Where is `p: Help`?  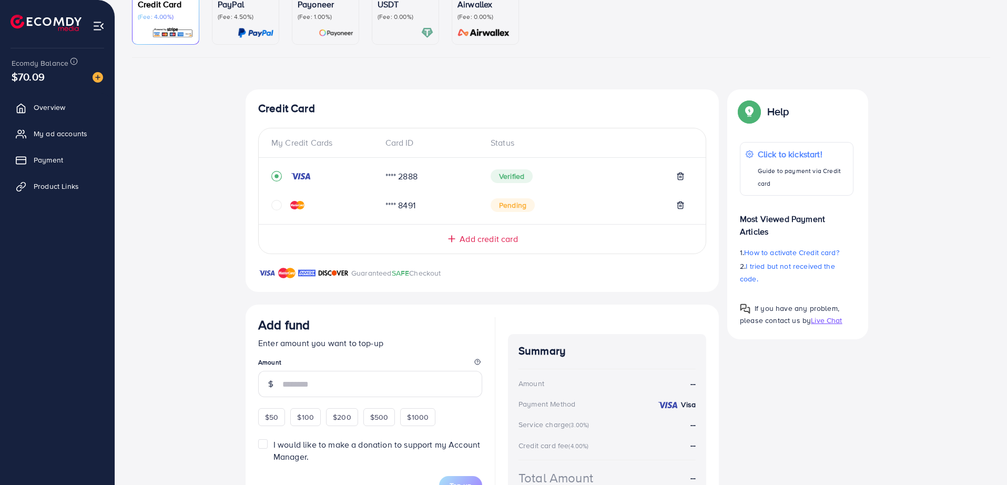
p: Help is located at coordinates (778, 111).